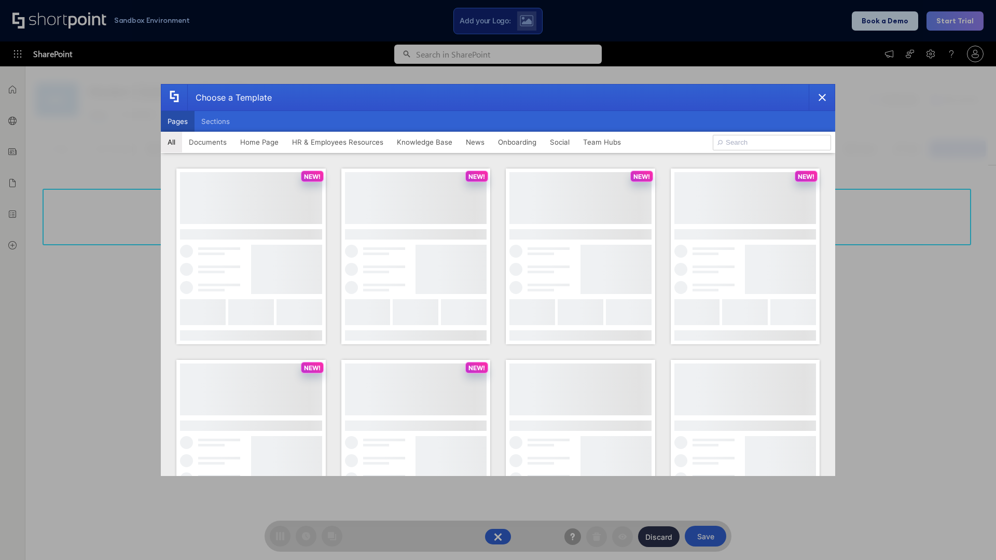 The height and width of the screenshot is (560, 996). What do you see at coordinates (338, 142) in the screenshot?
I see `button: HR & Employees Resources` at bounding box center [338, 142].